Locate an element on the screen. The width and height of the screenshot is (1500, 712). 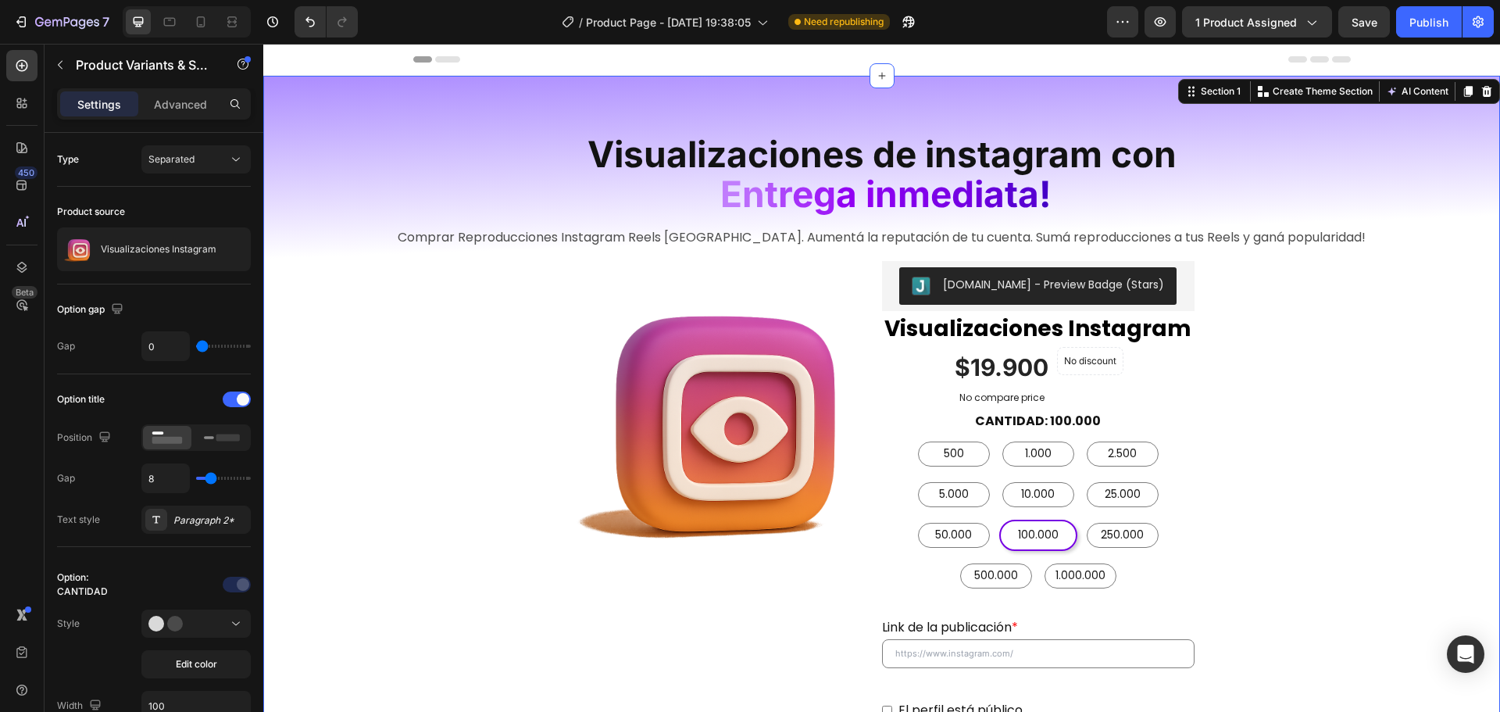
a: Visualizaciones Instagram is located at coordinates (775, 285).